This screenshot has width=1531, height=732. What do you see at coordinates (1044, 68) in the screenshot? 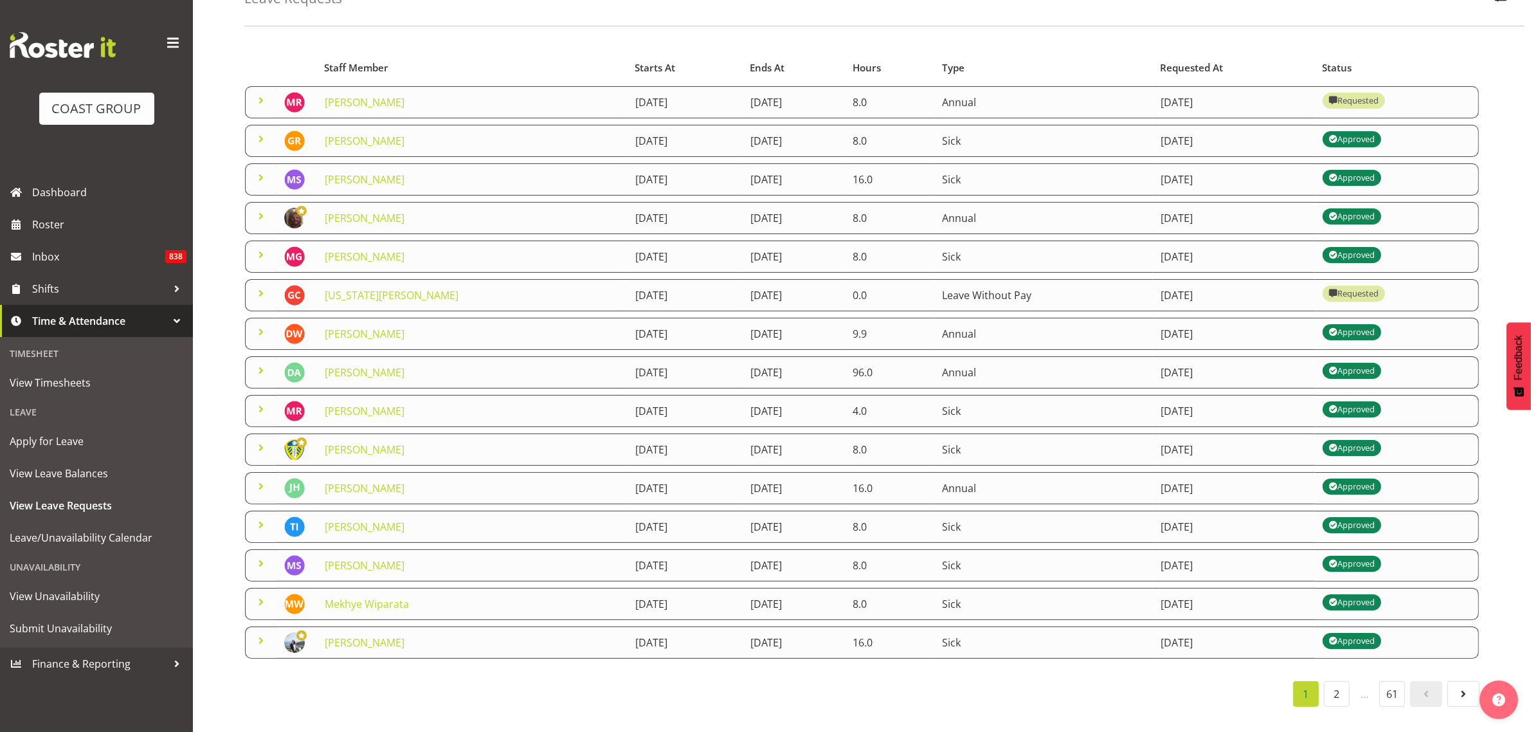
I see `div: Type` at bounding box center [1044, 68].